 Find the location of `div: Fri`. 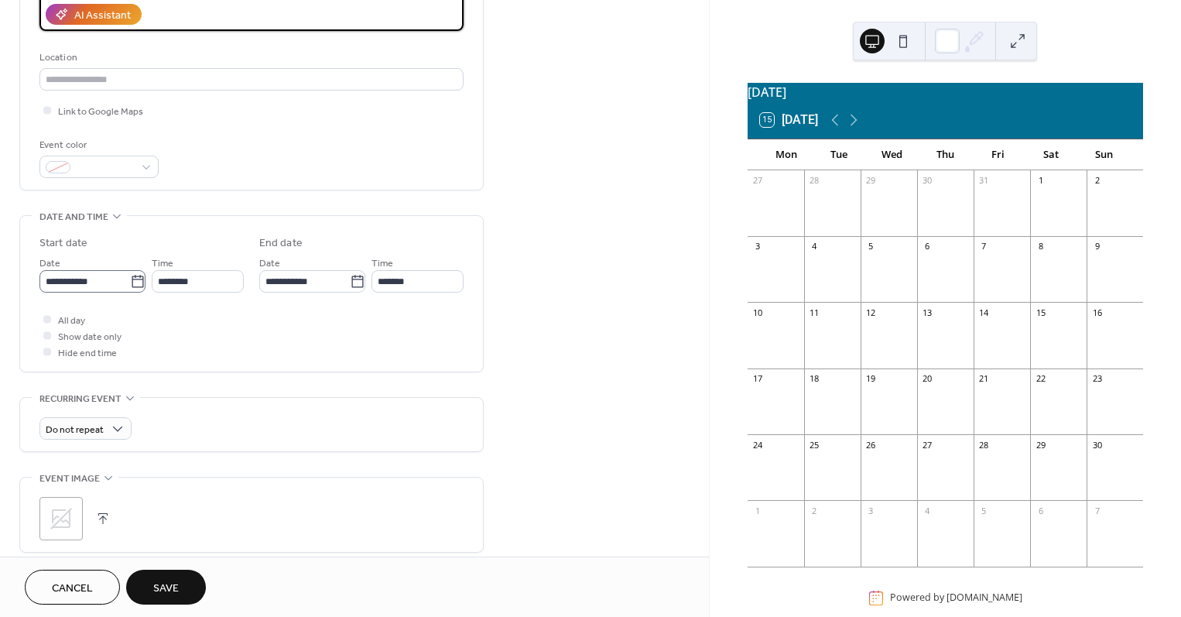

div: Fri is located at coordinates (999, 155).